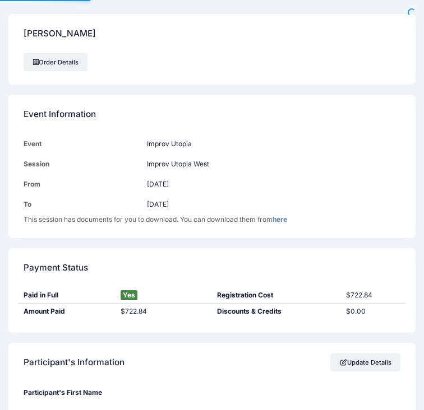 This screenshot has height=410, width=424. Describe the element at coordinates (67, 295) in the screenshot. I see `div: Paid in Full` at that location.